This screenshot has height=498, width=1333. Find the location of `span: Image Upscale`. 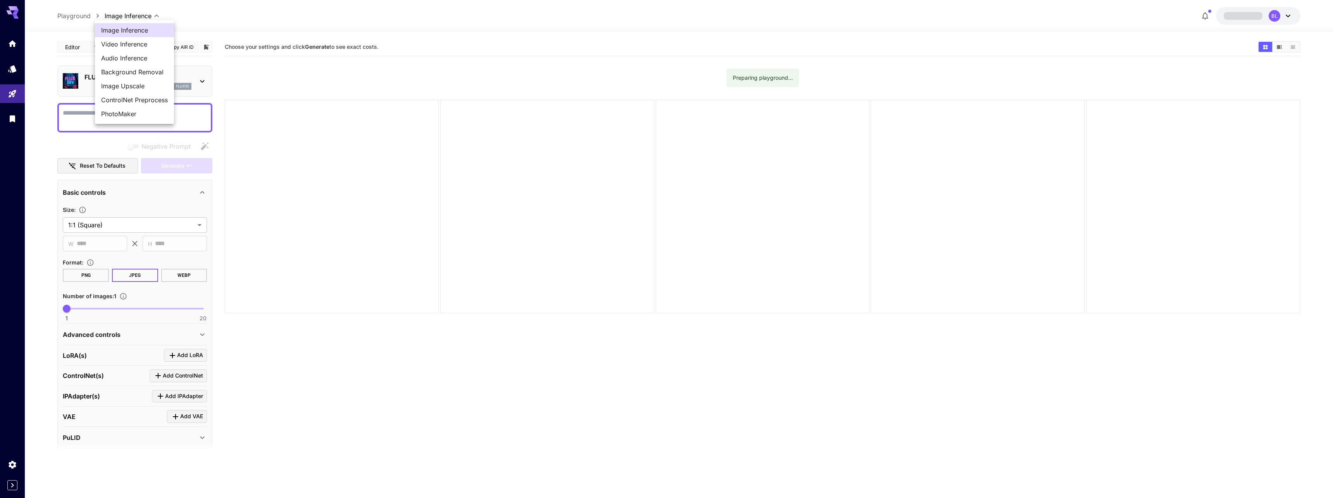

span: Image Upscale is located at coordinates (134, 86).